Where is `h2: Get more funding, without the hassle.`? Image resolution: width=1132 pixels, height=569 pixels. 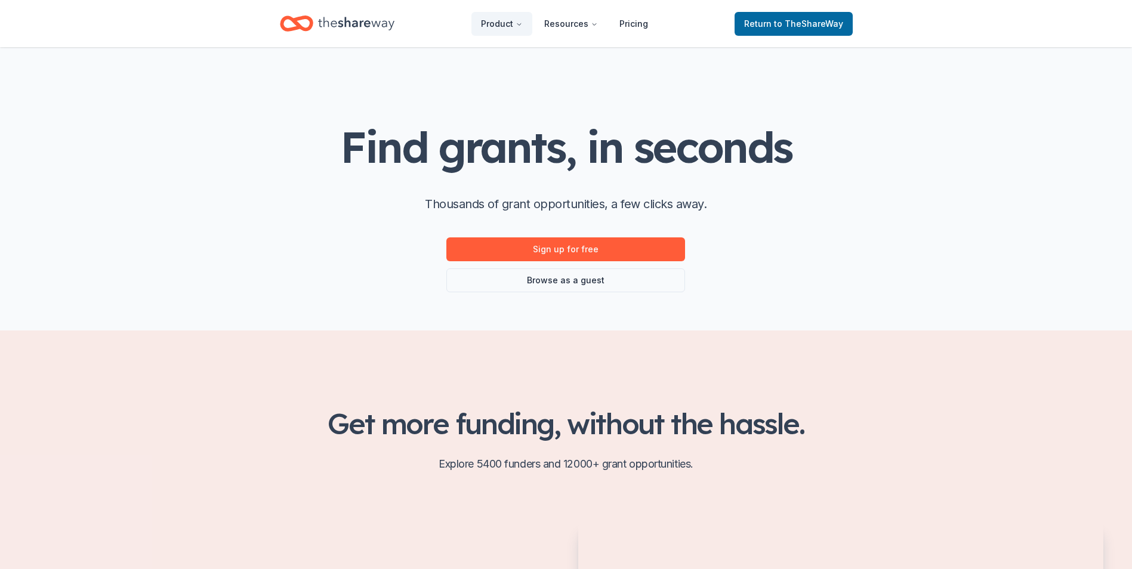 h2: Get more funding, without the hassle. is located at coordinates (566, 424).